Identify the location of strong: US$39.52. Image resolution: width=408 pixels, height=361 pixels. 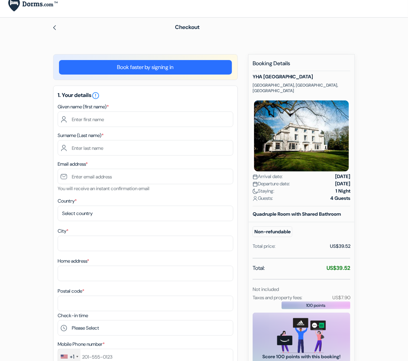
(339, 268).